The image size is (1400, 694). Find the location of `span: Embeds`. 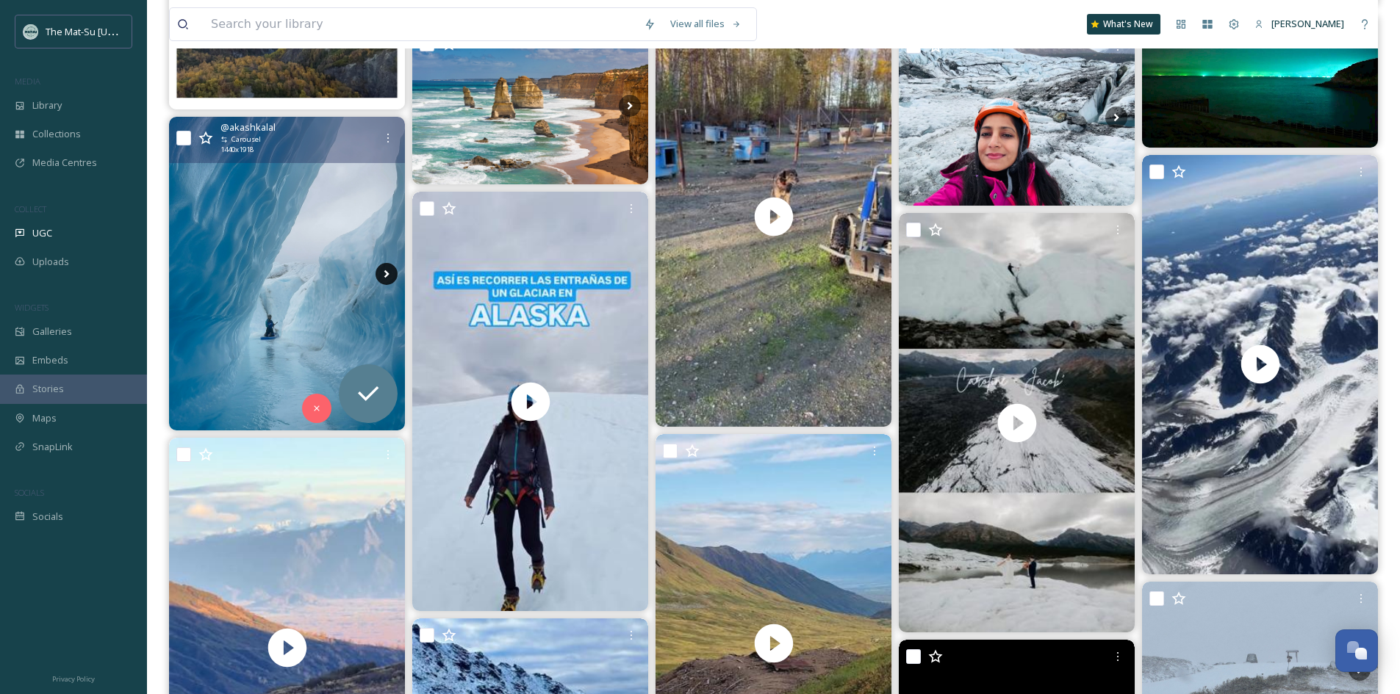

span: Embeds is located at coordinates (50, 360).